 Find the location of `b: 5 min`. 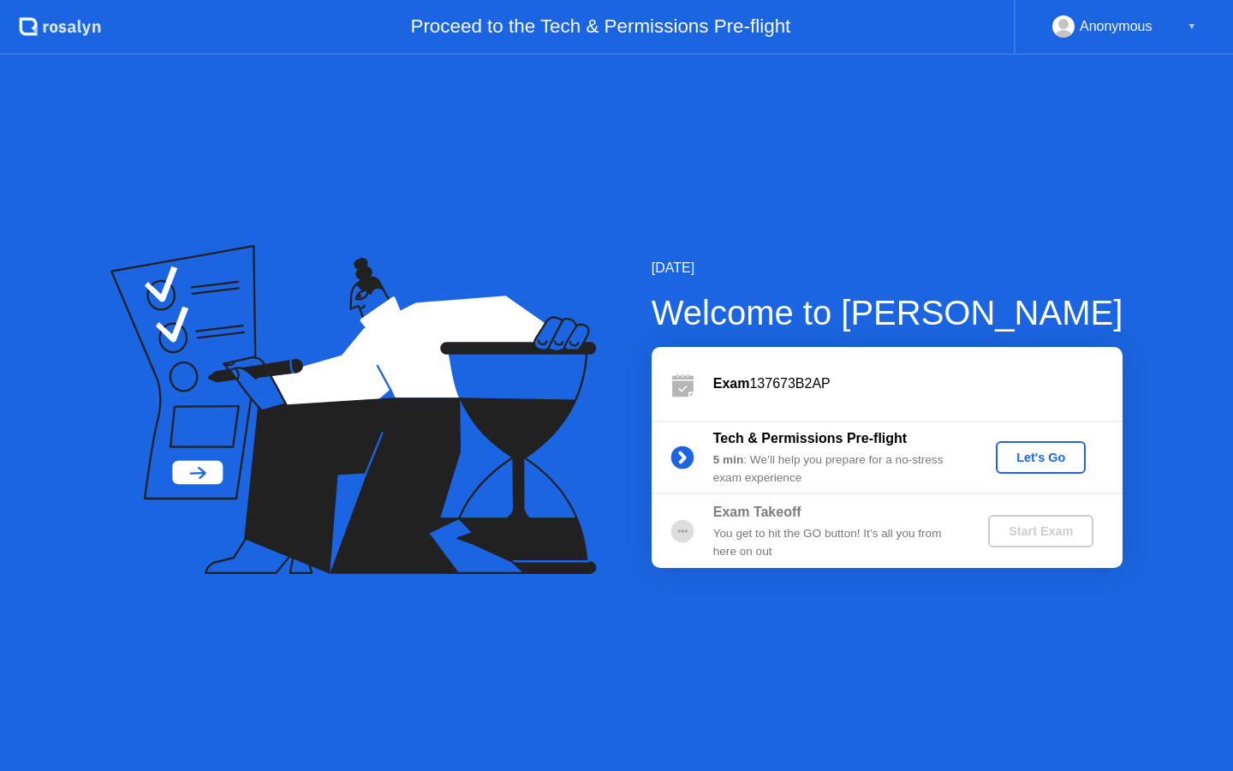

b: 5 min is located at coordinates (729, 459).